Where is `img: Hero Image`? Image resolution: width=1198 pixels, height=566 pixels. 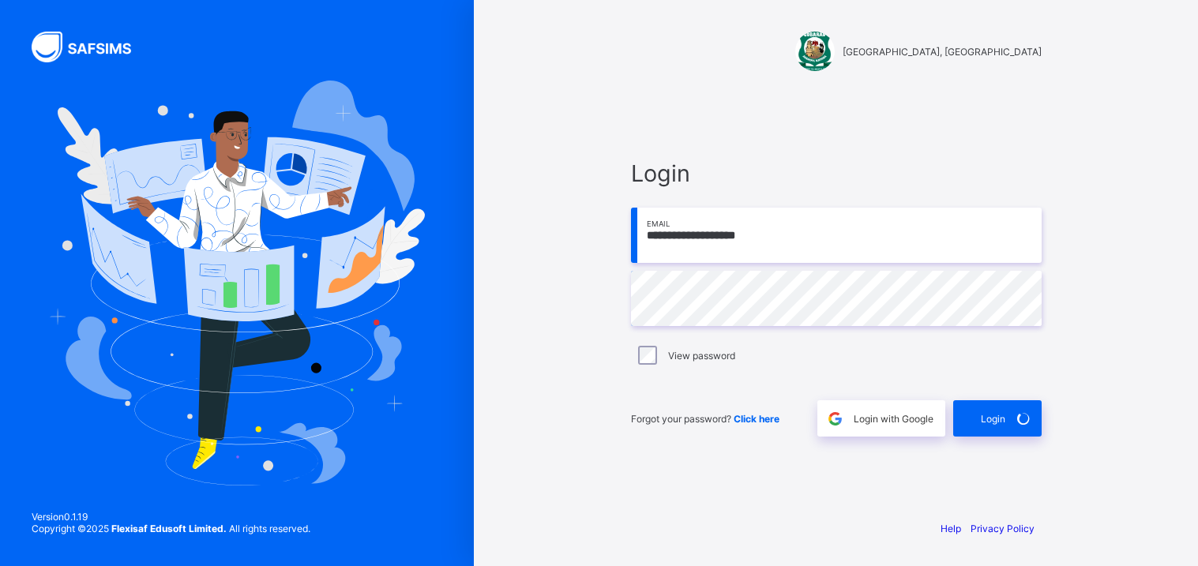
img: Hero Image is located at coordinates (237, 283).